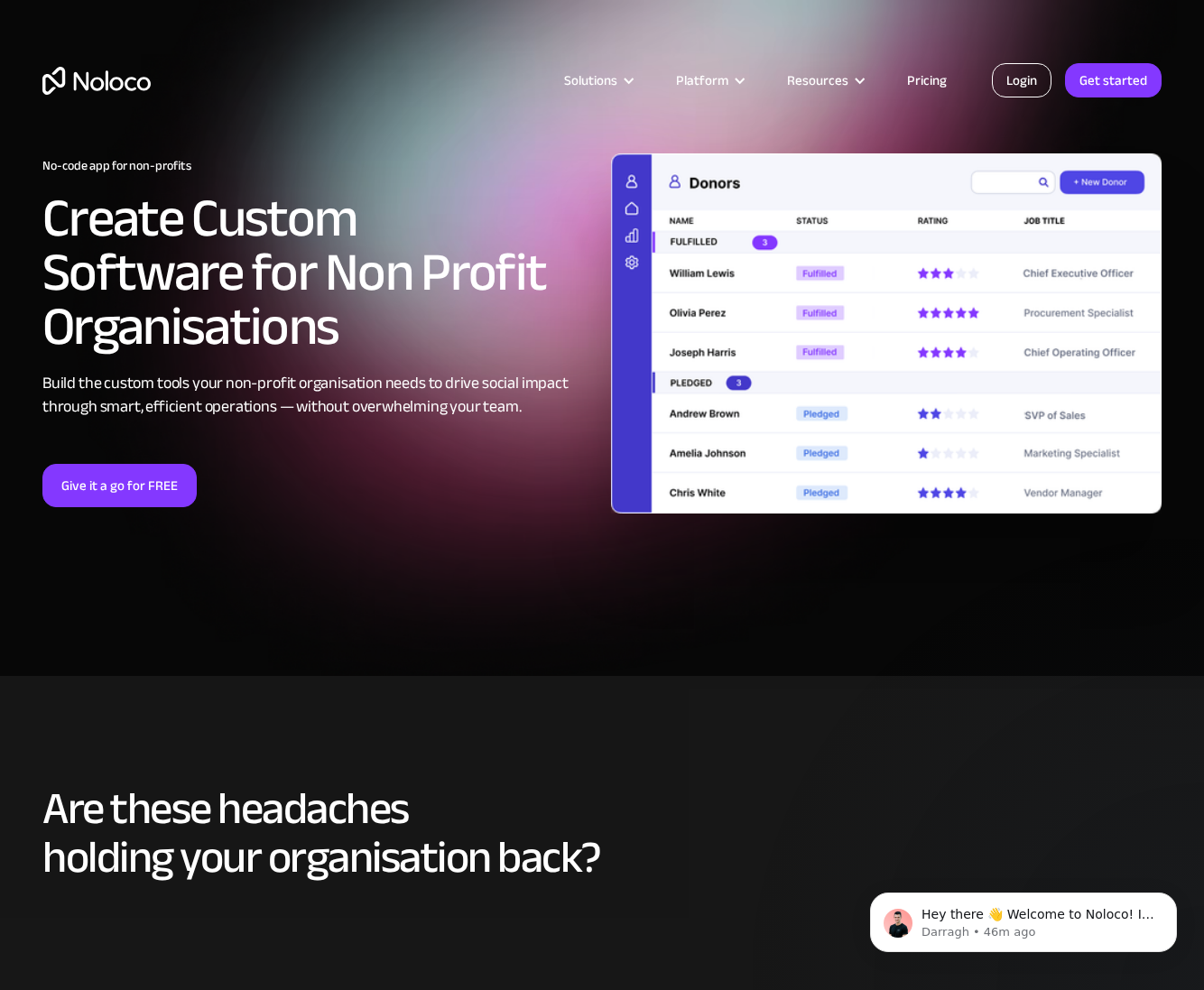 The width and height of the screenshot is (1204, 990). Describe the element at coordinates (119, 485) in the screenshot. I see `a: Give it a go for FREE` at that location.